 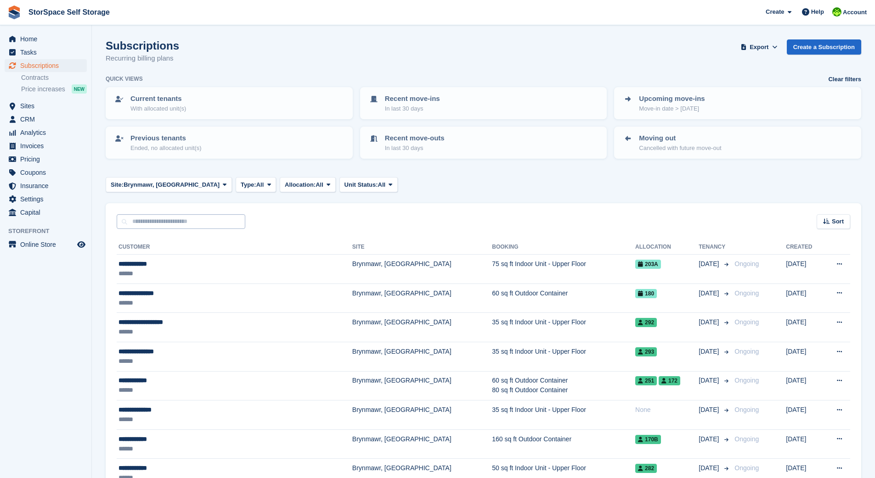 I want to click on span: Unit Status:, so click(x=361, y=185).